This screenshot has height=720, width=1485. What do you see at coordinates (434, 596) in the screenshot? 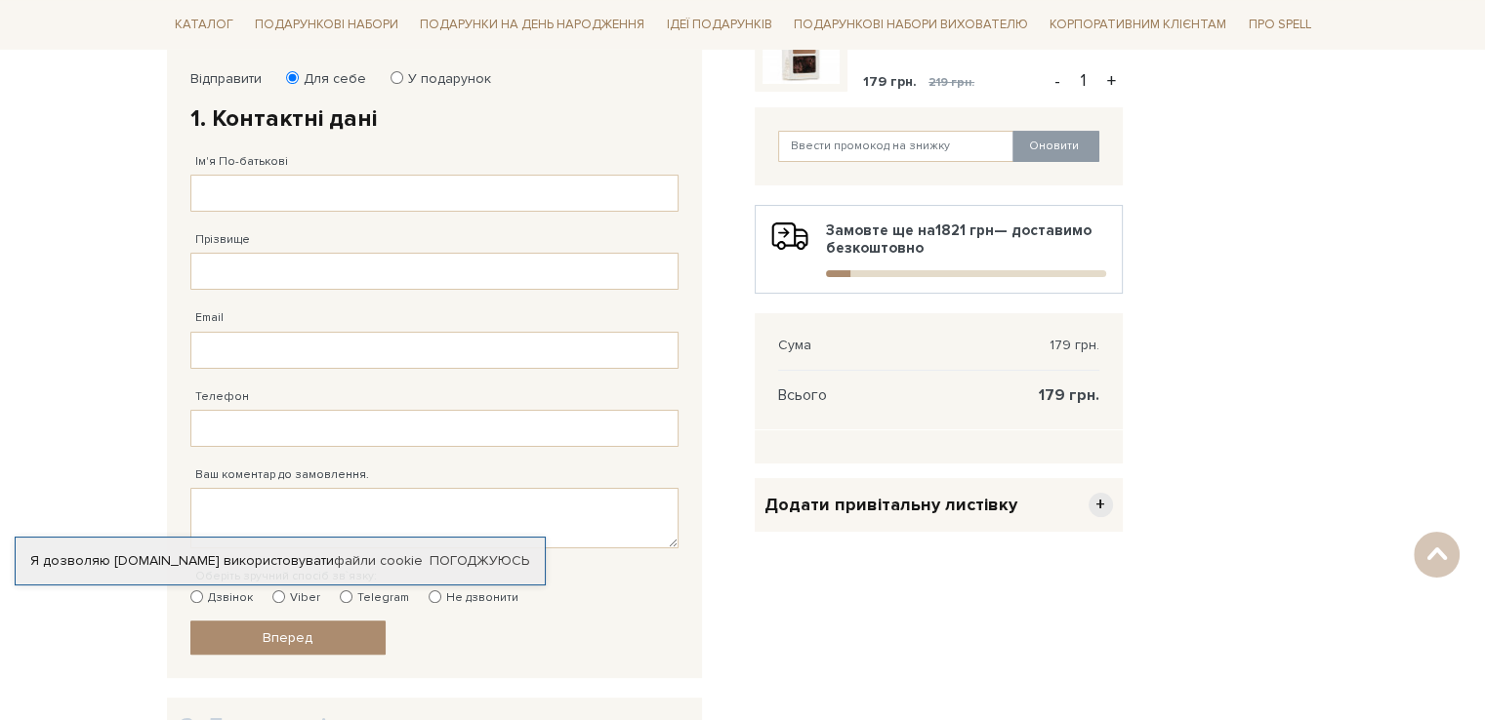
I see `input: Не дзвонити` at bounding box center [434, 596].